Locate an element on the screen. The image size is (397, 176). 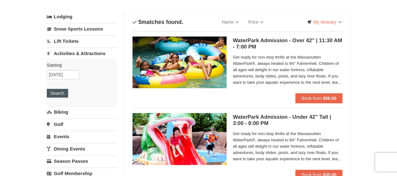
a: Biking is located at coordinates (82, 112).